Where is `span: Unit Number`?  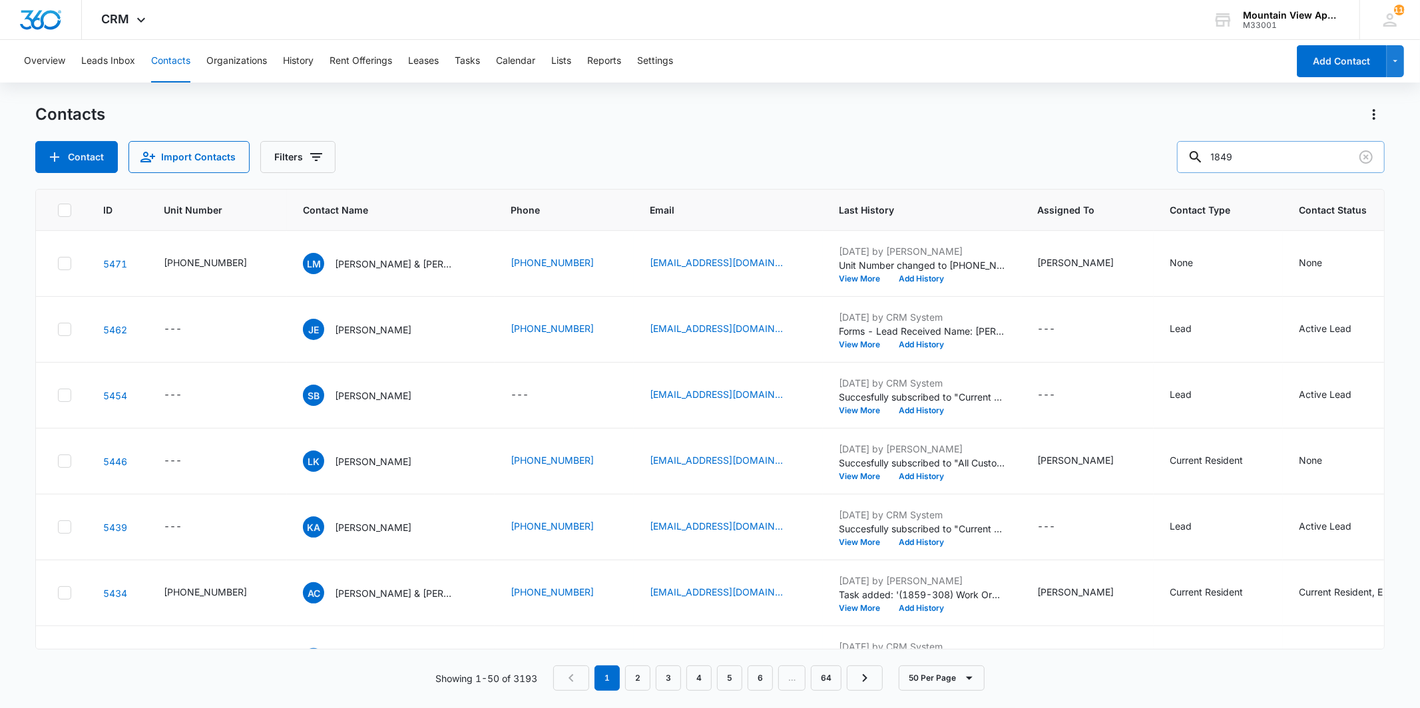 span: Unit Number is located at coordinates (217, 210).